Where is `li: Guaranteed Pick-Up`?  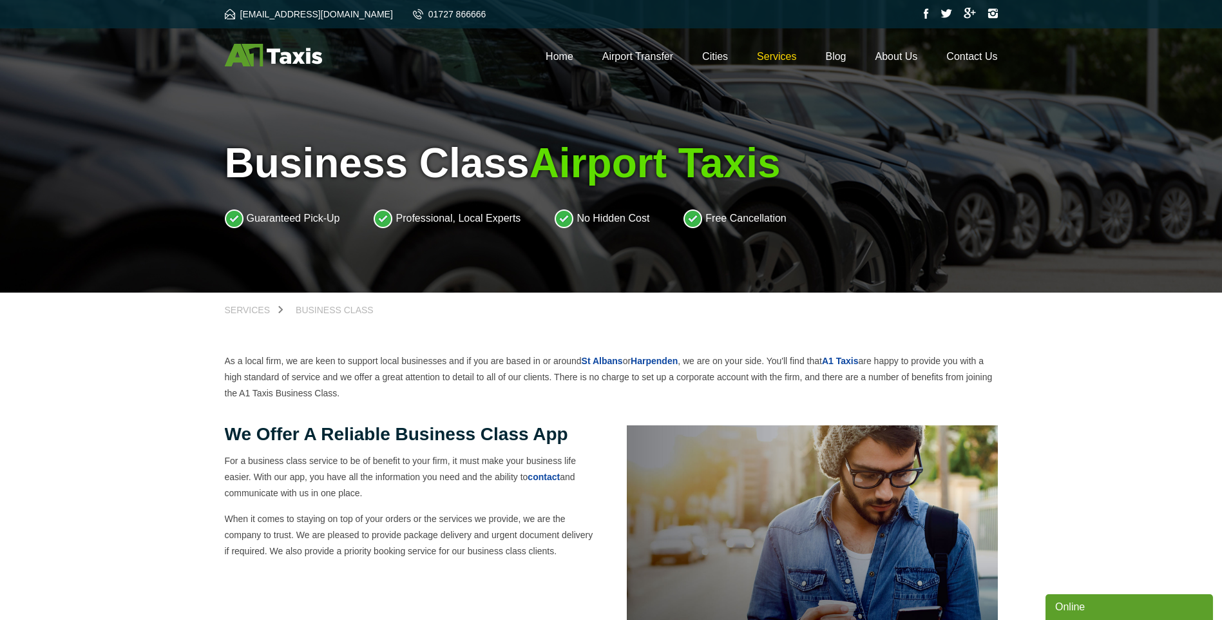 li: Guaranteed Pick-Up is located at coordinates (282, 218).